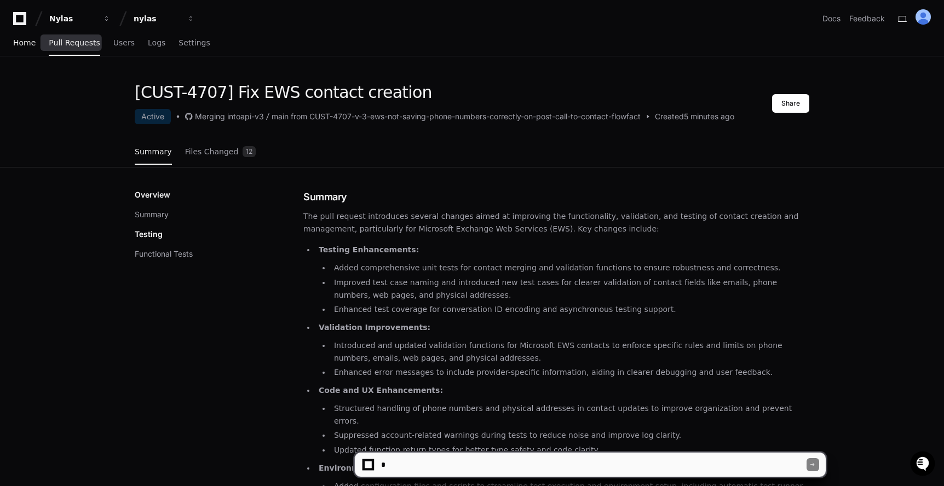 This screenshot has width=944, height=486. Describe the element at coordinates (157, 43) in the screenshot. I see `span: Logs` at that location.